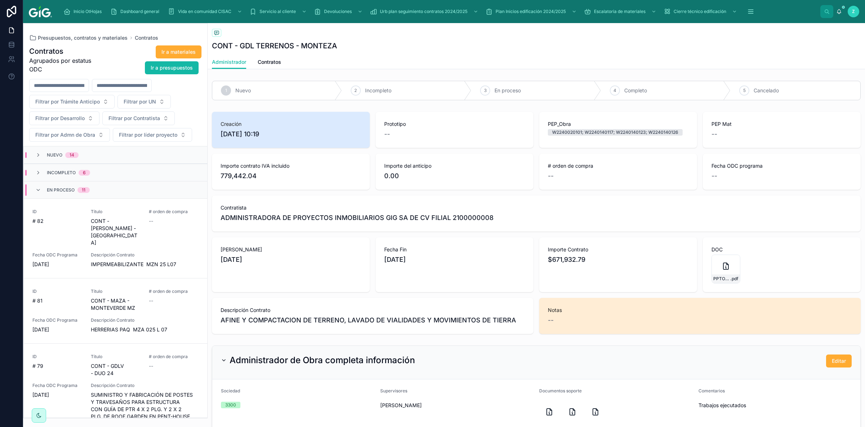 This screenshot has height=427, width=865. What do you see at coordinates (782, 249) in the screenshot?
I see `span: DOC` at bounding box center [782, 249].